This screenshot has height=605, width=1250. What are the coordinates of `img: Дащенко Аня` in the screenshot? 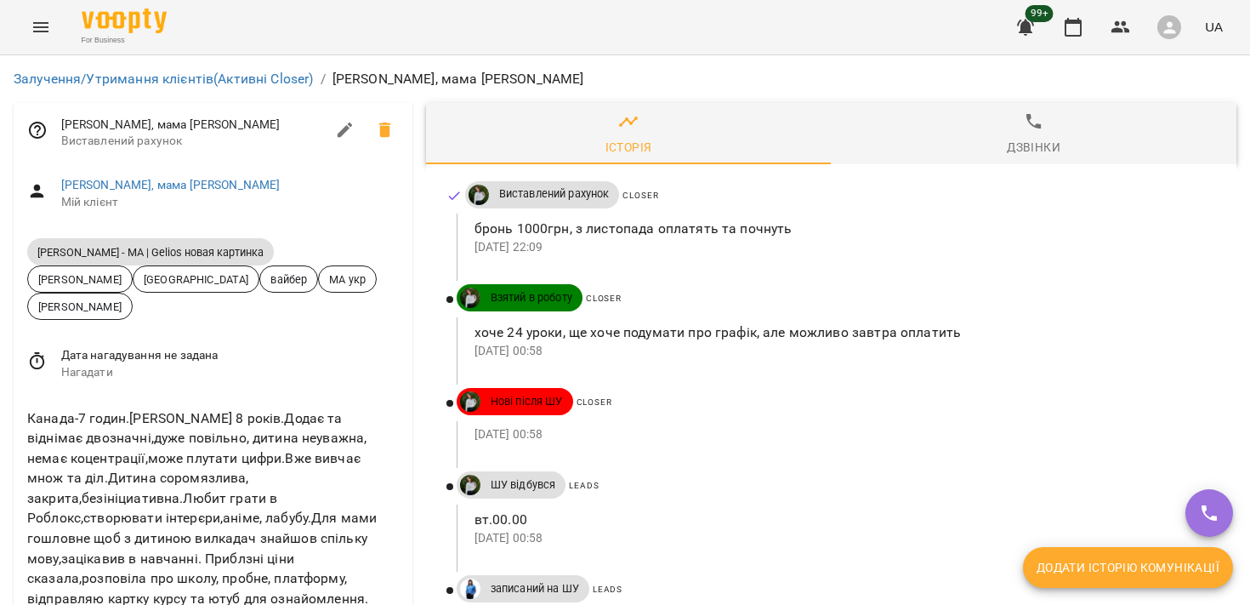 It's located at (470, 589).